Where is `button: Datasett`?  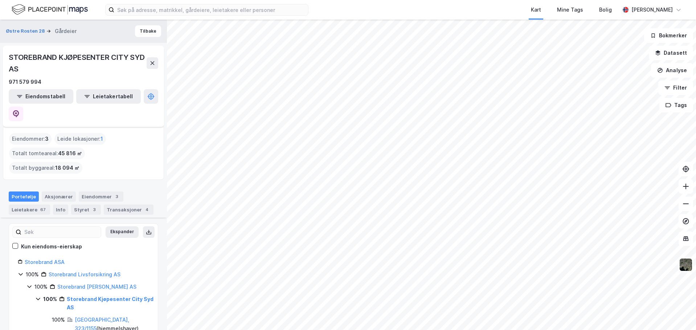 button: Datasett is located at coordinates (671, 53).